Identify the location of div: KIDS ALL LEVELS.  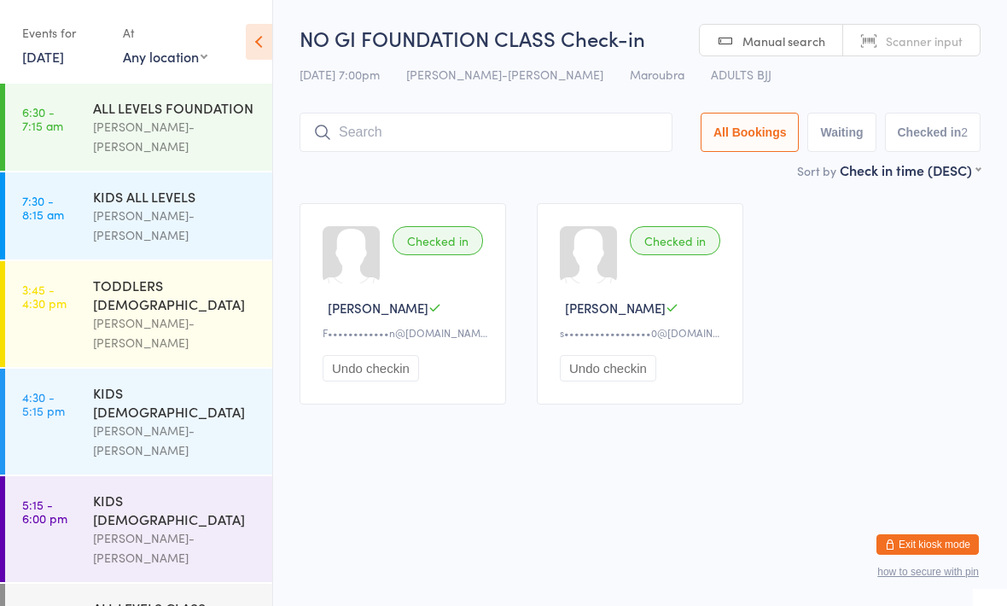
(175, 196).